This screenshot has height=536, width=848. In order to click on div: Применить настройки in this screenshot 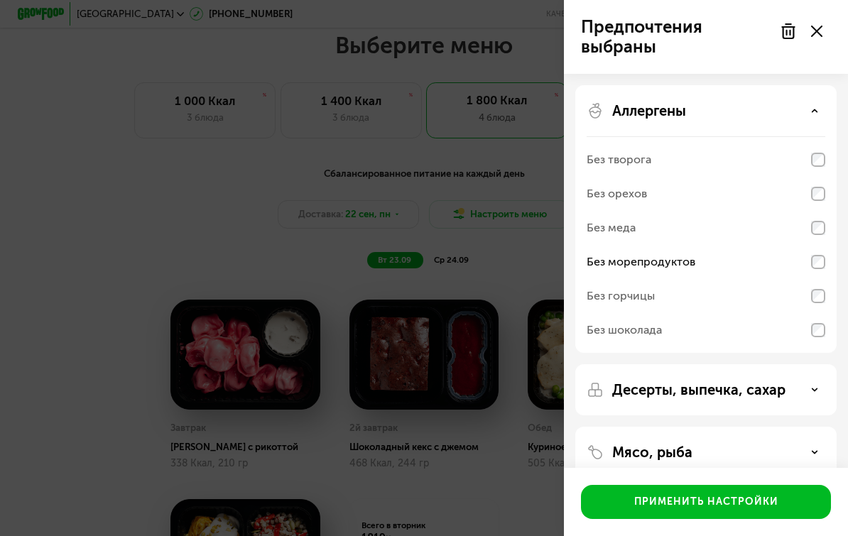, I will do `click(706, 502)`.